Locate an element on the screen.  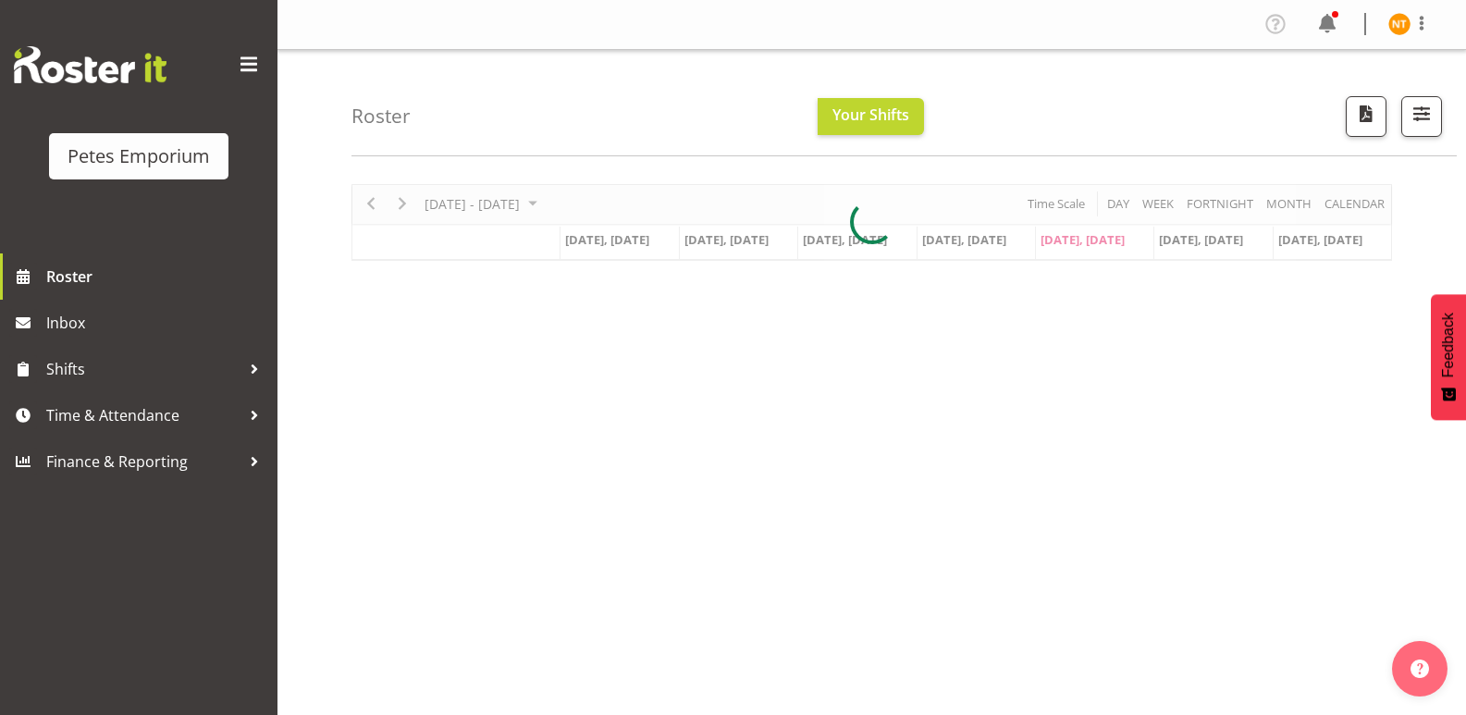
button: Your Shifts is located at coordinates (870, 117).